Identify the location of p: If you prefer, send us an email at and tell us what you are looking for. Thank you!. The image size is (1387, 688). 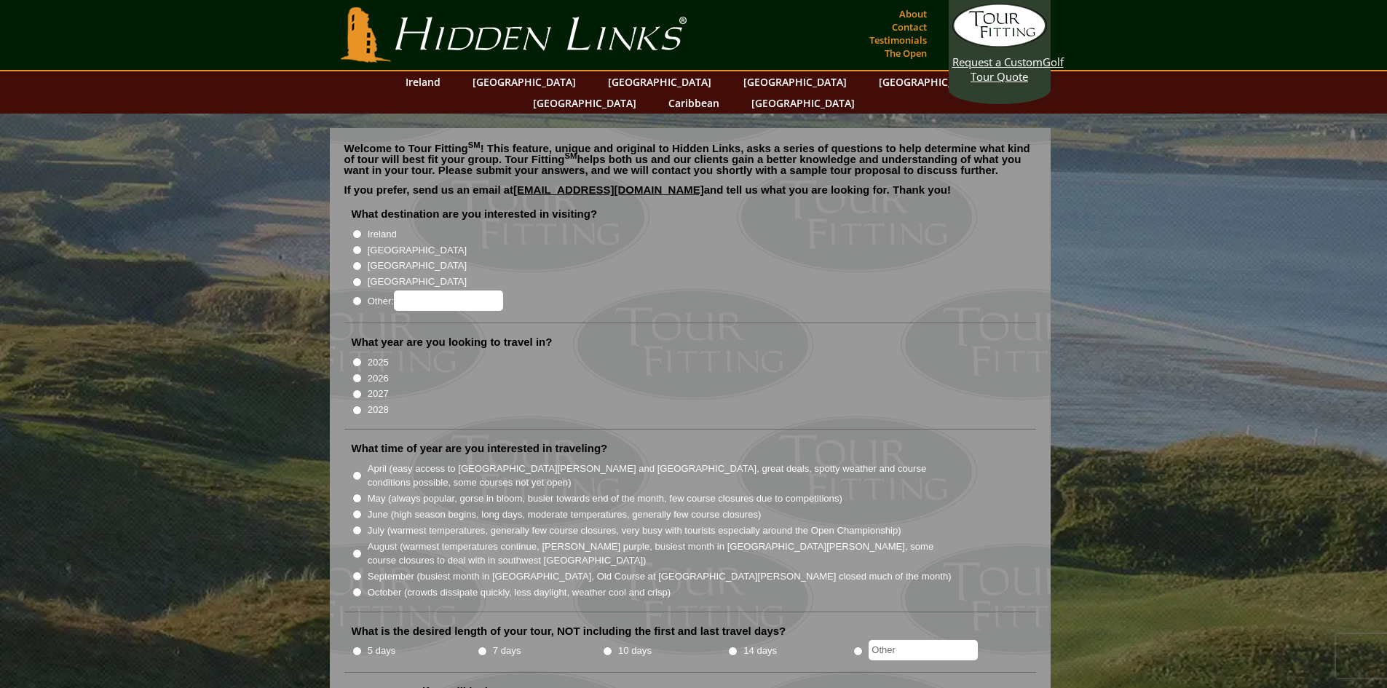
(690, 195).